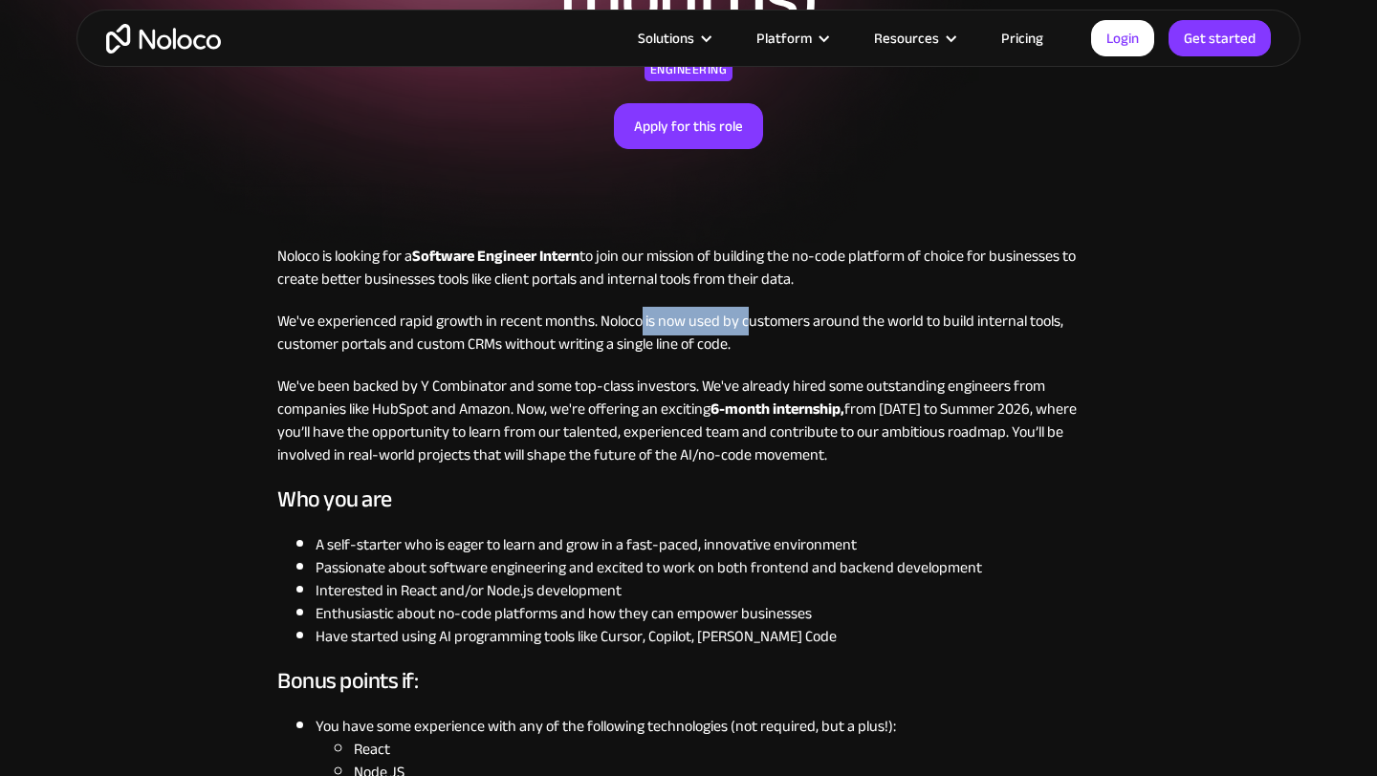  What do you see at coordinates (1122, 38) in the screenshot?
I see `a: Login` at bounding box center [1122, 38].